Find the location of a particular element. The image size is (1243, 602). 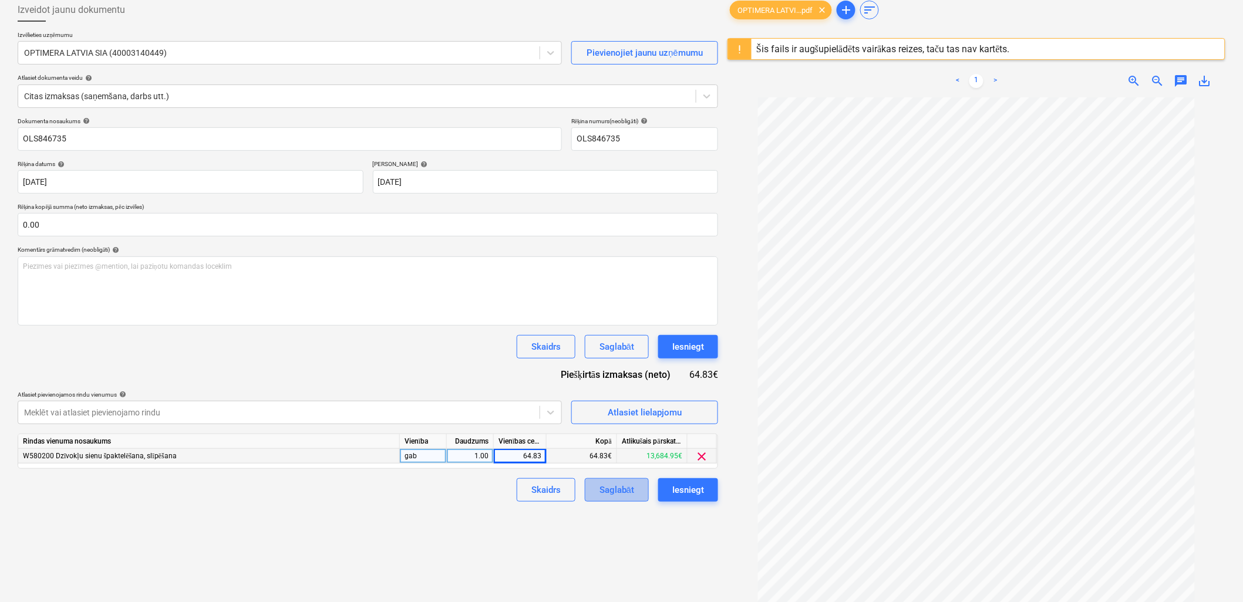

p: Izvēlieties uzņēmumu is located at coordinates (289, 36).